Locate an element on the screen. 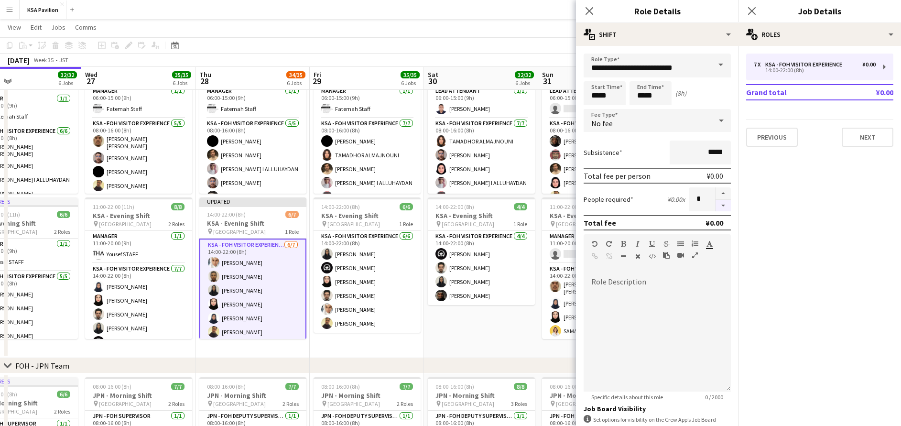  div: 14:00-22:00 (8h) is located at coordinates (814, 70).